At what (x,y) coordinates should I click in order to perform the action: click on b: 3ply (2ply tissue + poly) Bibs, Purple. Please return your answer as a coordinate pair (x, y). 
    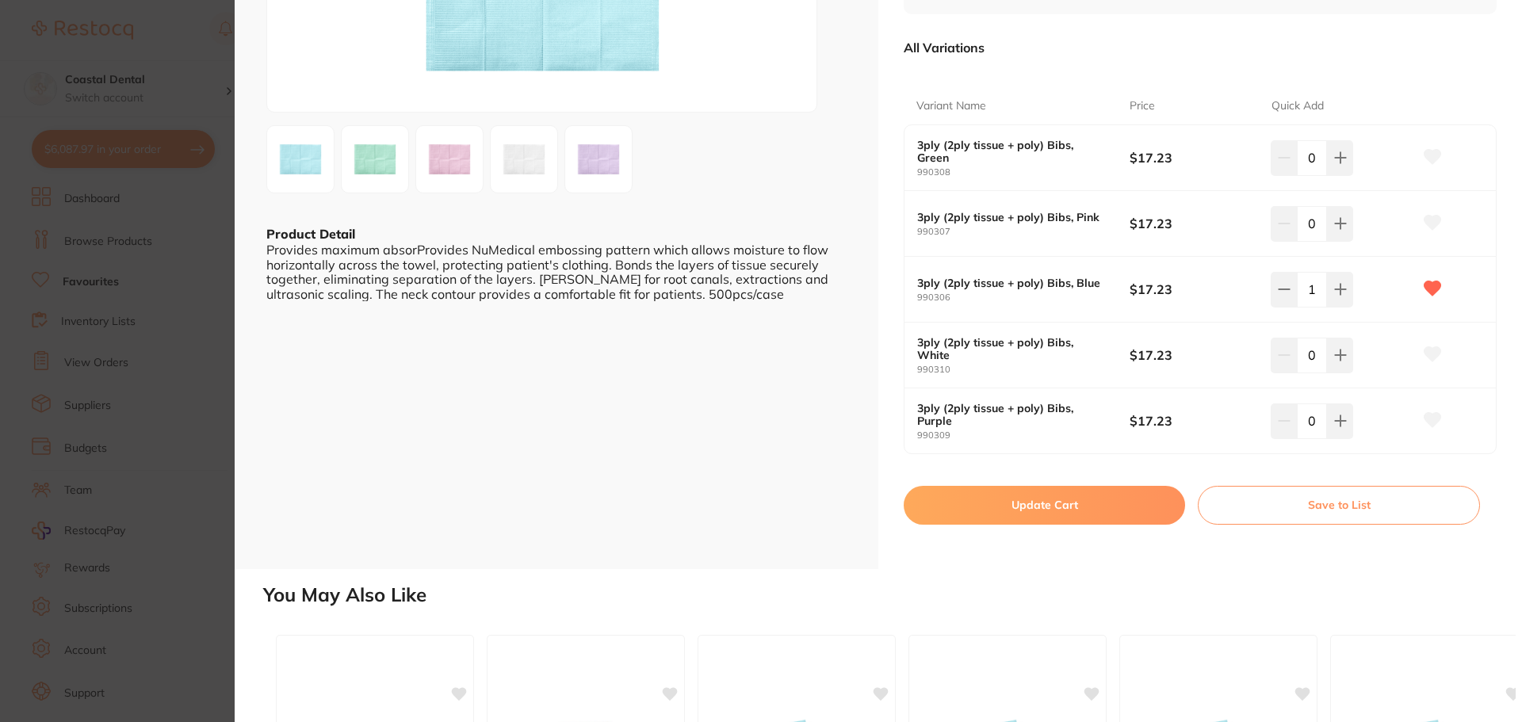
    Looking at the image, I should click on (1012, 415).